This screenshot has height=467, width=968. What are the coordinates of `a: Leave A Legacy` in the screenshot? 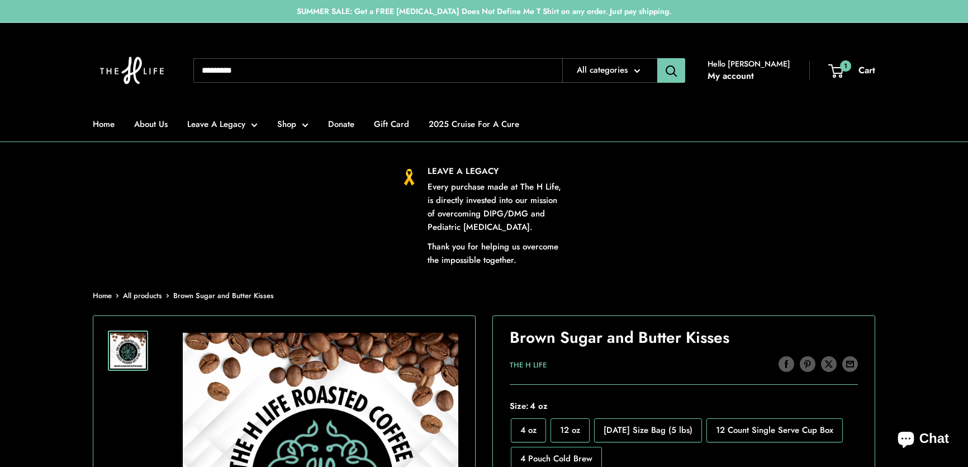 It's located at (222, 124).